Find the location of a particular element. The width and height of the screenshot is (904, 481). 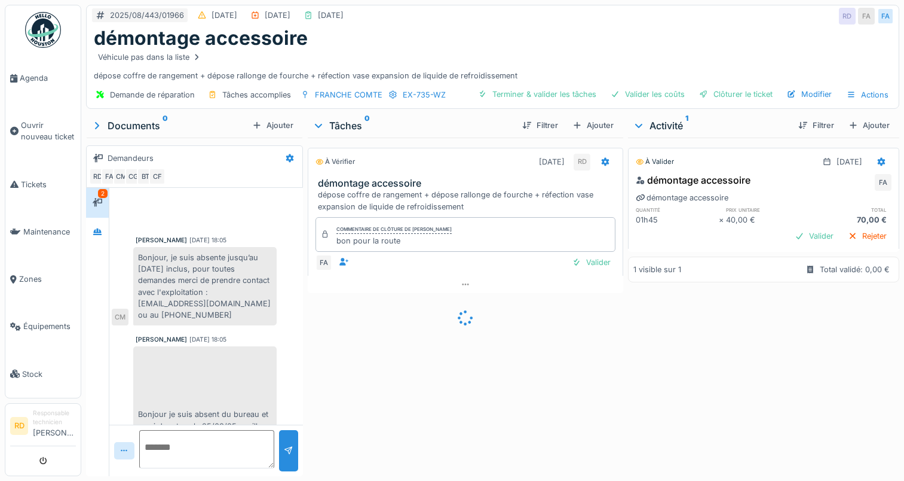

div: CF is located at coordinates (157, 176).